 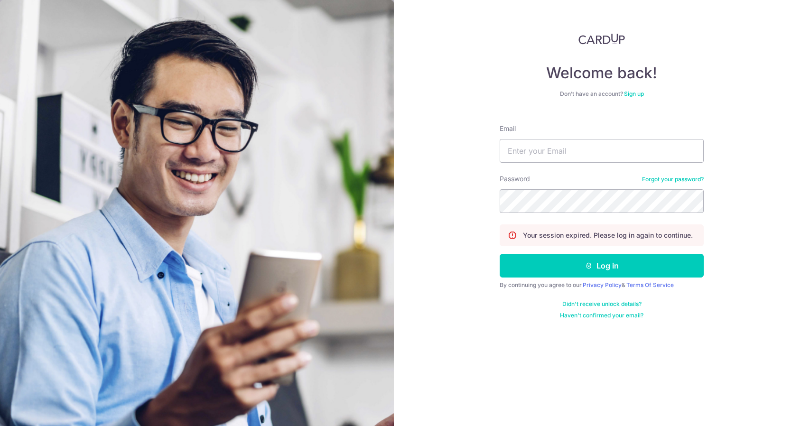 What do you see at coordinates (601, 285) in the screenshot?
I see `div: By continuing you agree to our &` at bounding box center [601, 285].